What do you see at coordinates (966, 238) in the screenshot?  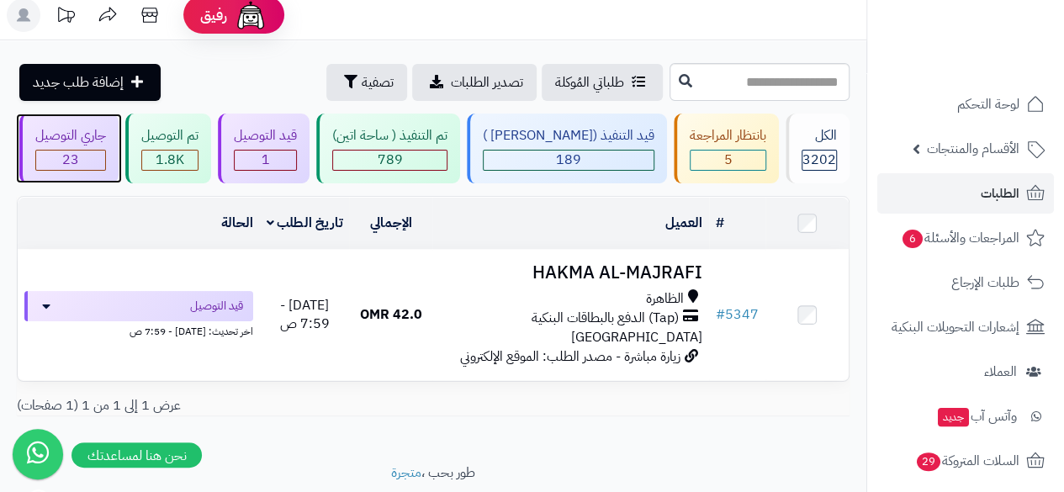 I see `a: المراجعات والأسئلة6` at bounding box center [966, 238].